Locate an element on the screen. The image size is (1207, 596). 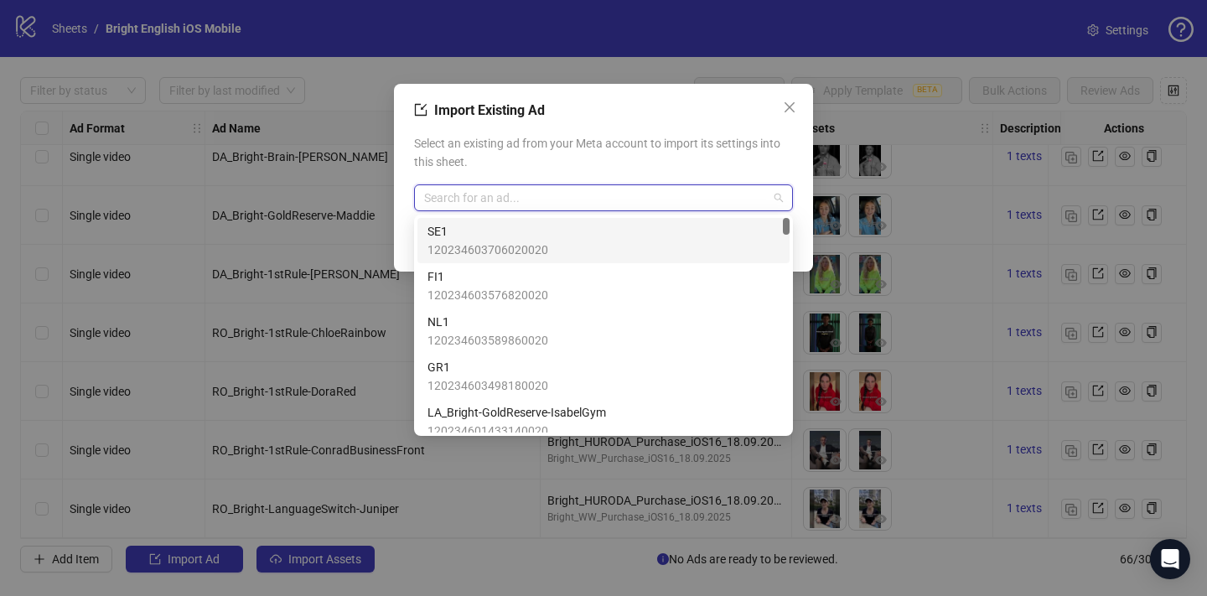
span: 120234601433140020 is located at coordinates (516, 431).